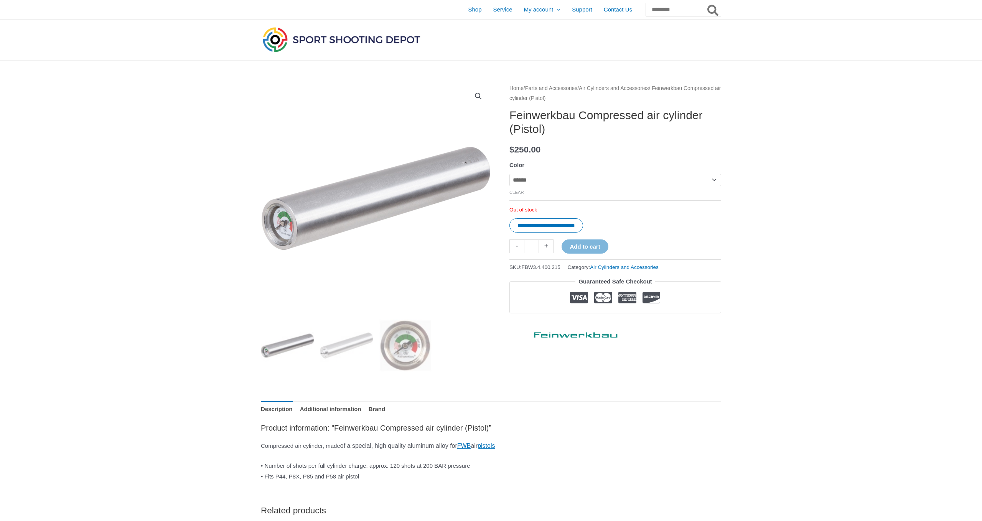 This screenshot has height=521, width=982. What do you see at coordinates (346, 346) in the screenshot?
I see `img: Feinwerkbau Compressed air cylinder (Pistol) - Image 2` at bounding box center [346, 346].